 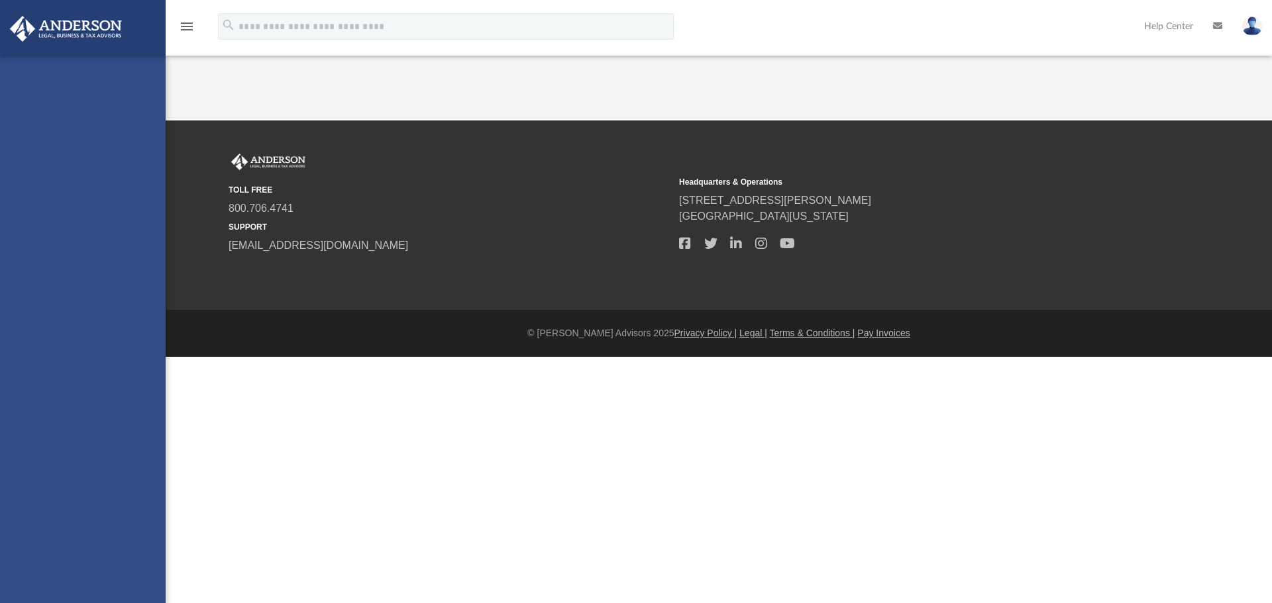 What do you see at coordinates (1252, 26) in the screenshot?
I see `img: User Pic` at bounding box center [1252, 26].